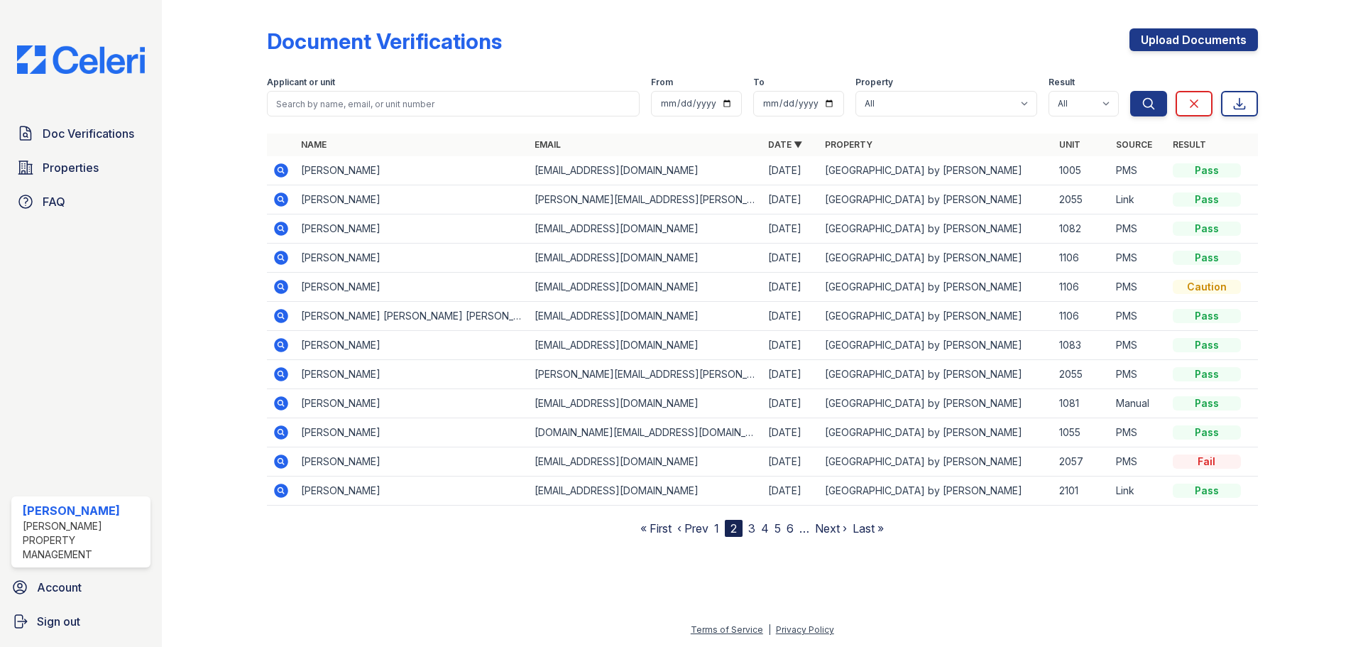  Describe the element at coordinates (1082, 345) in the screenshot. I see `td: 1083` at that location.